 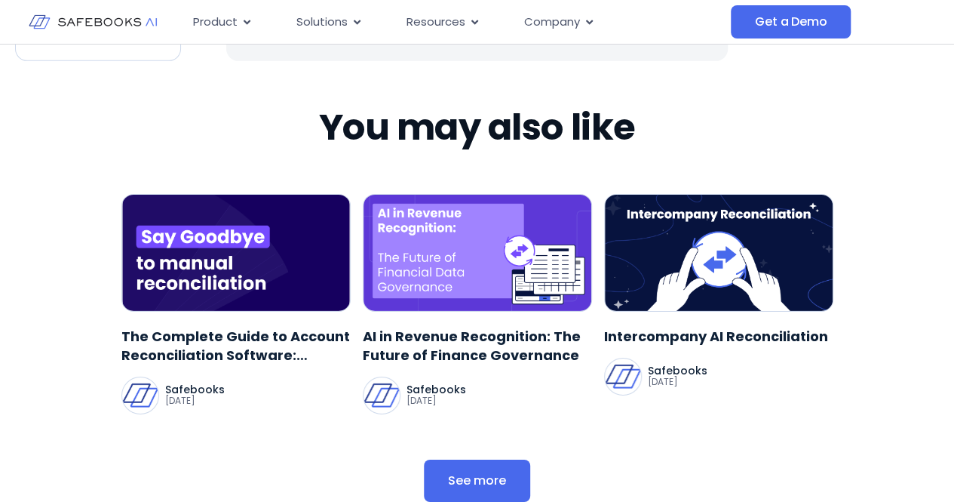 What do you see at coordinates (478, 346) in the screenshot?
I see `a: AI in Revenue Recognition: The Future of Finance Governance` at bounding box center [478, 346].